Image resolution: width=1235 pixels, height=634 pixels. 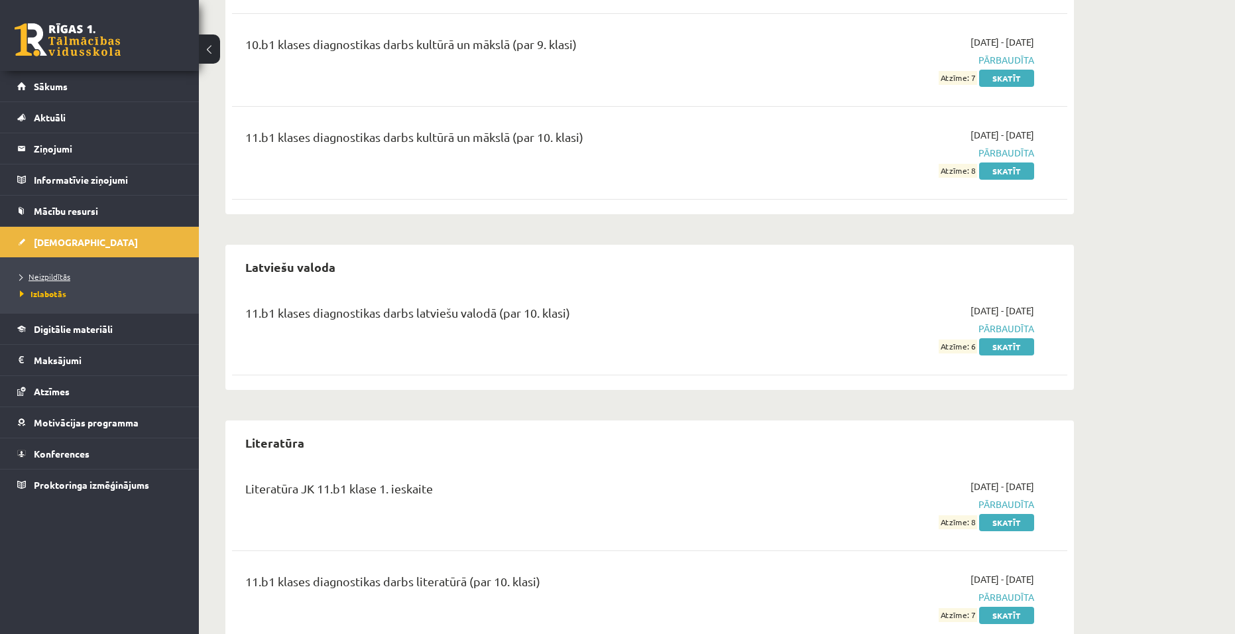 What do you see at coordinates (73, 329) in the screenshot?
I see `span: Digitālie materiāli` at bounding box center [73, 329].